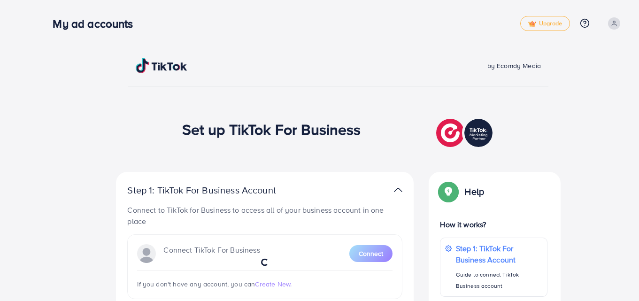  Describe the element at coordinates (474, 192) in the screenshot. I see `p: Help` at that location.